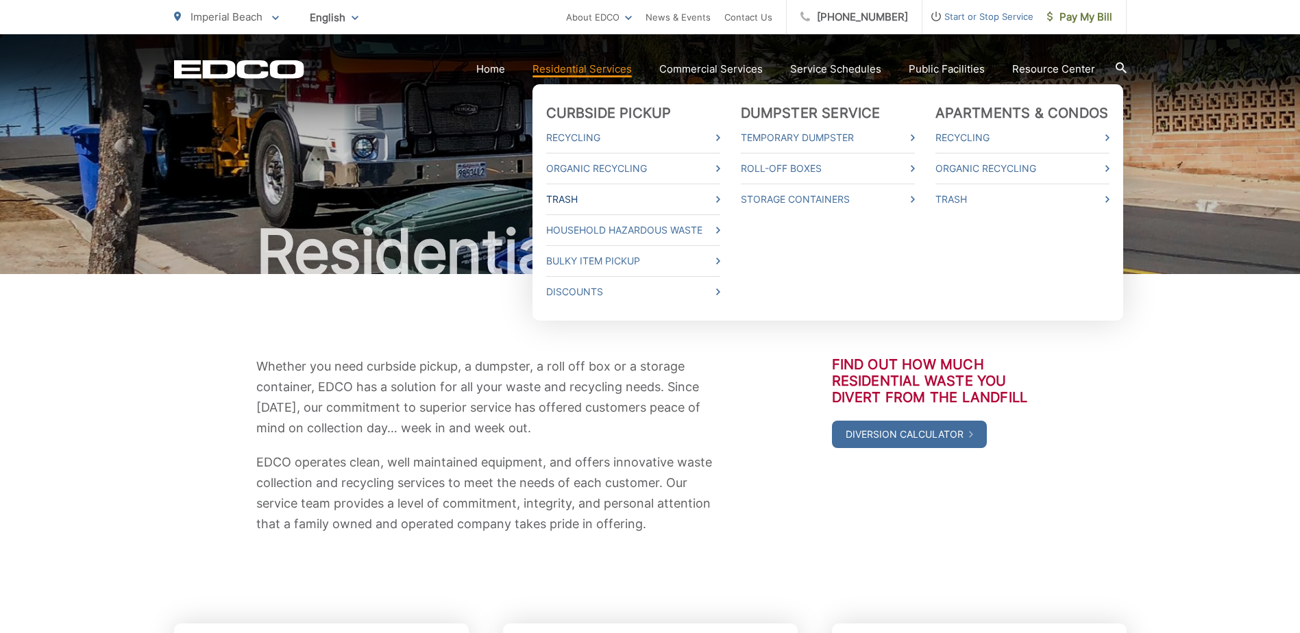  What do you see at coordinates (835, 69) in the screenshot?
I see `a: Service Schedules` at bounding box center [835, 69].